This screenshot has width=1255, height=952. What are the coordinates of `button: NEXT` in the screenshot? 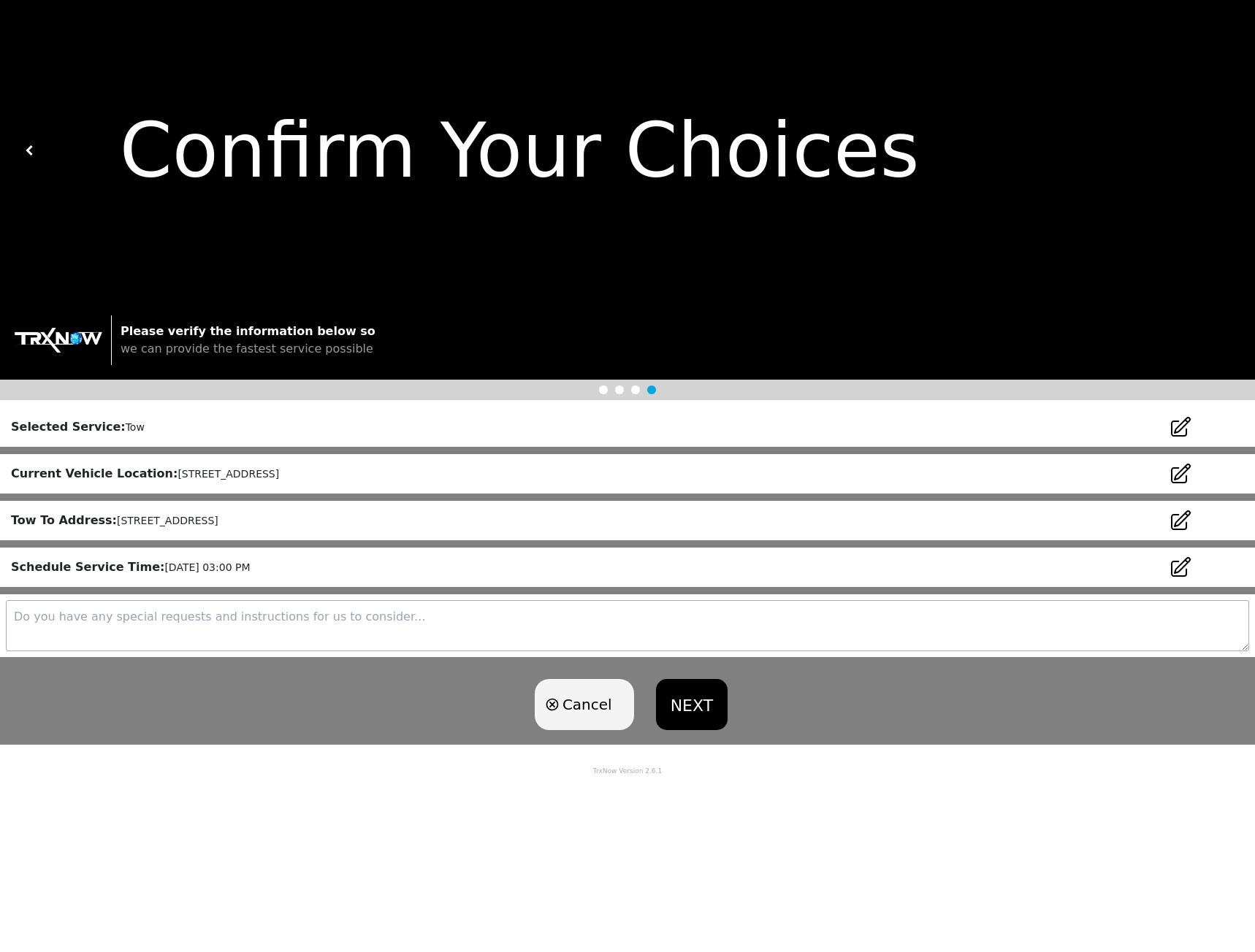 It's located at (691, 705).